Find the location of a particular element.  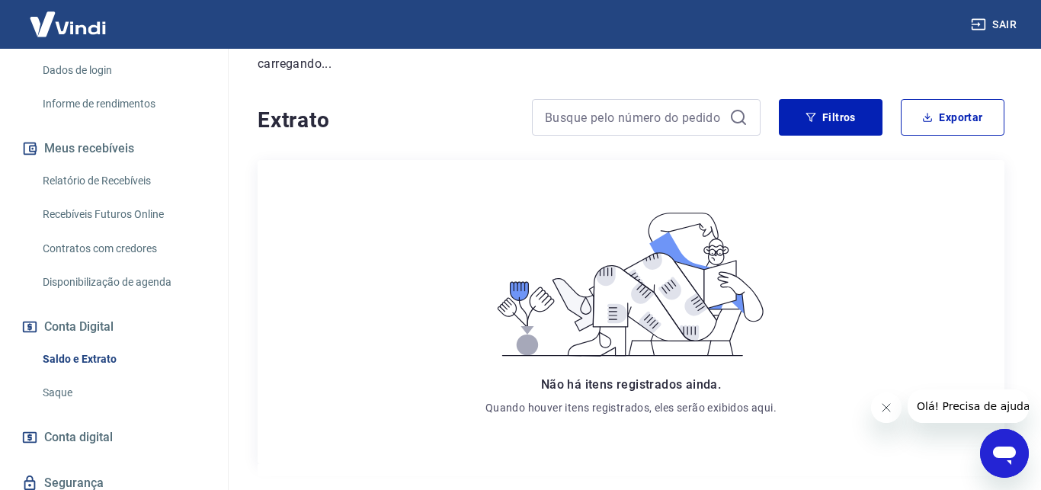

a: Relatório de Recebíveis is located at coordinates (123, 181).